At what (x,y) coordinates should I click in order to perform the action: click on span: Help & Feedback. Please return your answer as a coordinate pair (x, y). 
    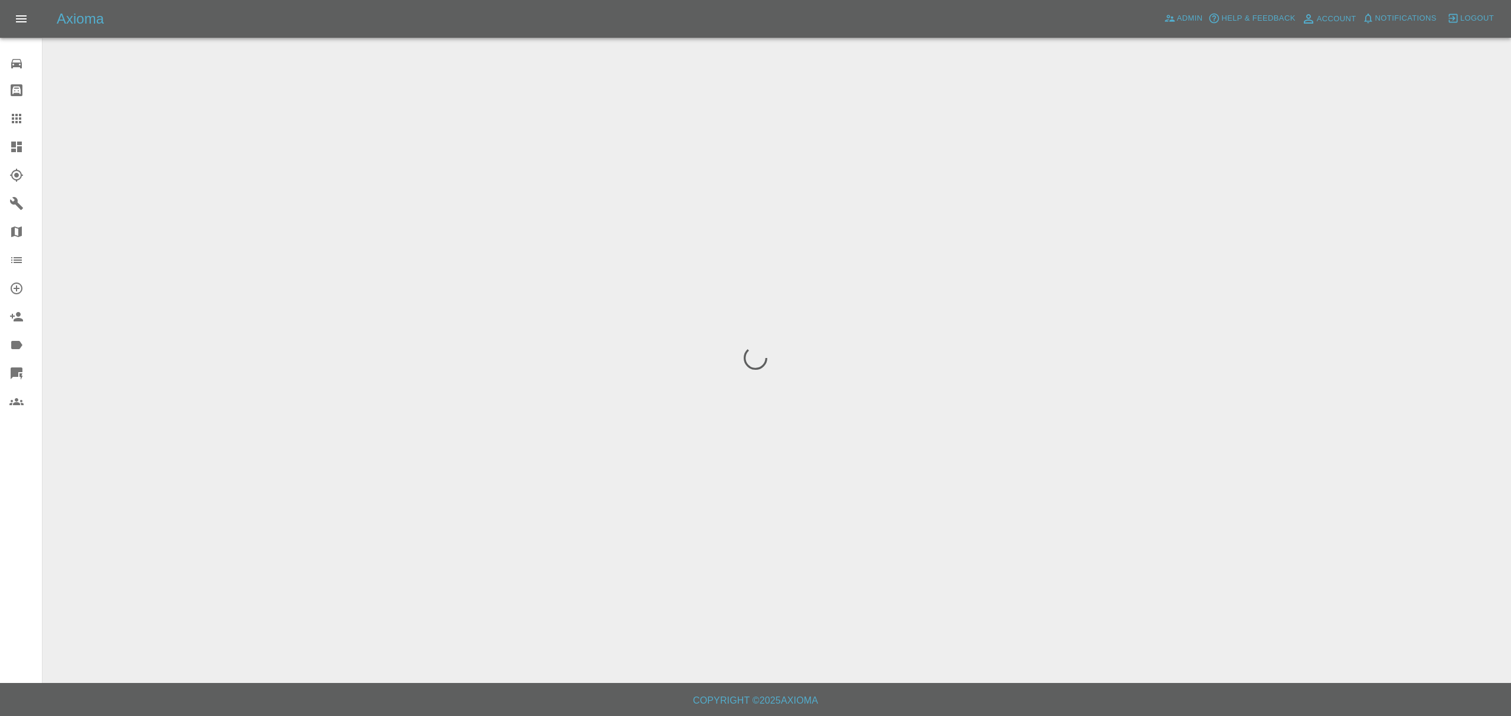
    Looking at the image, I should click on (1258, 18).